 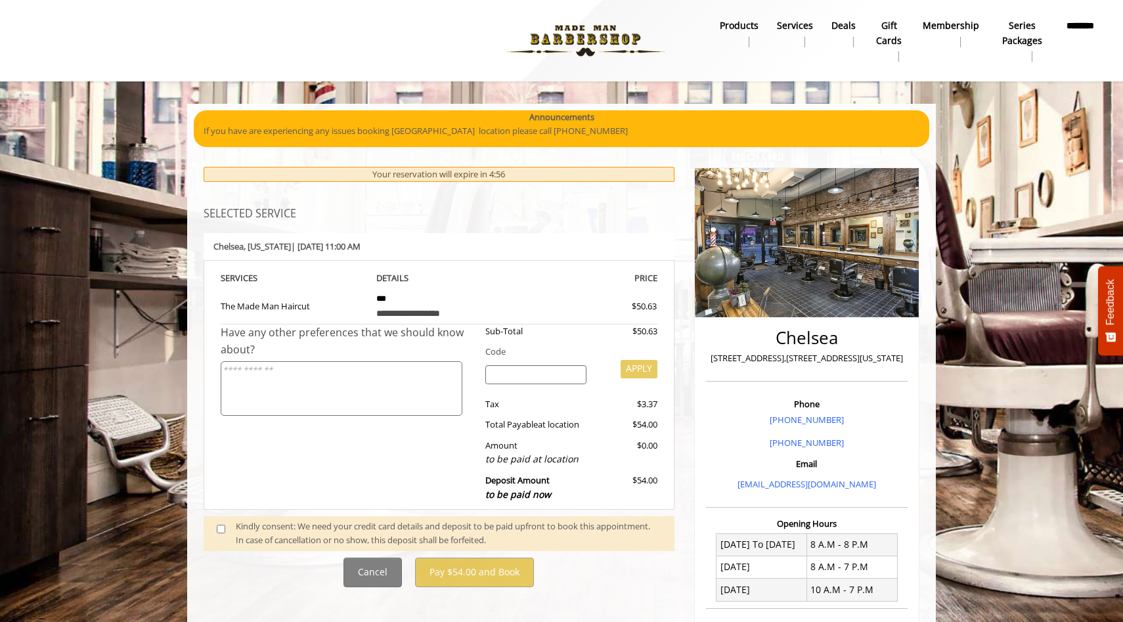 What do you see at coordinates (843, 33) in the screenshot?
I see `a: DealsDeals` at bounding box center [843, 33].